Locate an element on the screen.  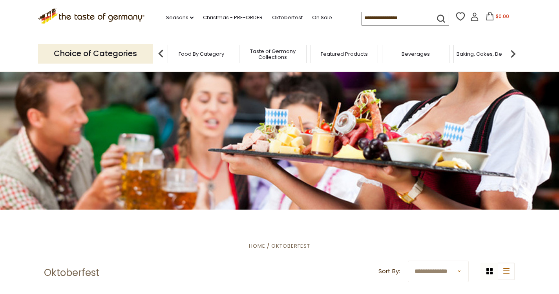
span: Home is located at coordinates (257, 246).